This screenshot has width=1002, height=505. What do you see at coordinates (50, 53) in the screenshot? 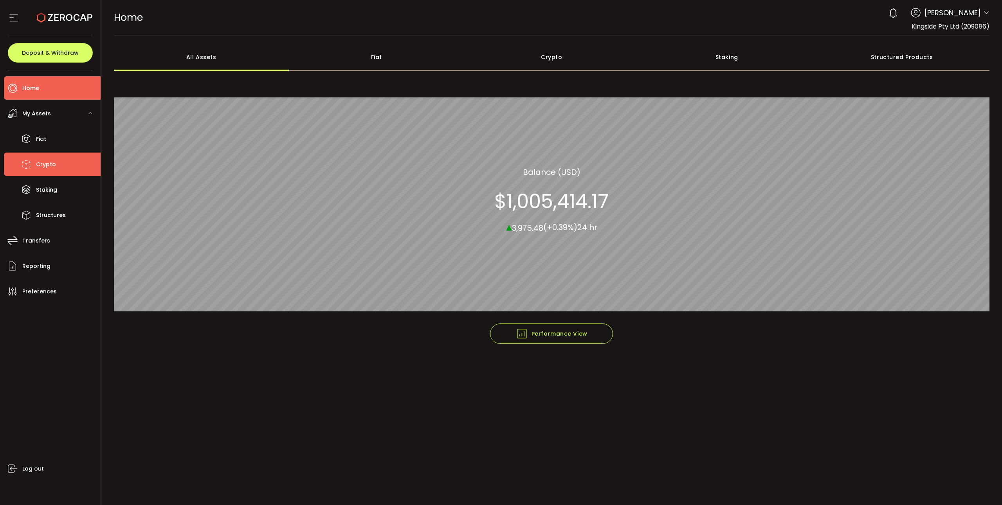
I see `span: Deposit & Withdraw` at bounding box center [50, 53].